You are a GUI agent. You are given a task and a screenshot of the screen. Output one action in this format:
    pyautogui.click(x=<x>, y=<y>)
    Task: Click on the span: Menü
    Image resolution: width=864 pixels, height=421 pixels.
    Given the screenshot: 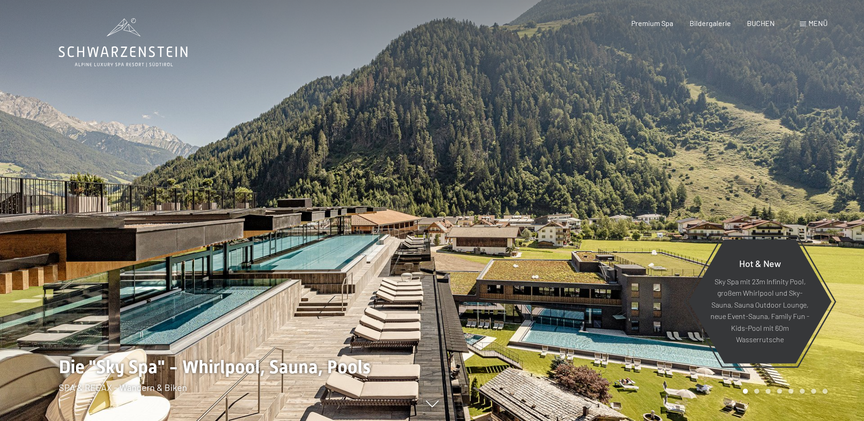 What is the action you would take?
    pyautogui.click(x=818, y=23)
    